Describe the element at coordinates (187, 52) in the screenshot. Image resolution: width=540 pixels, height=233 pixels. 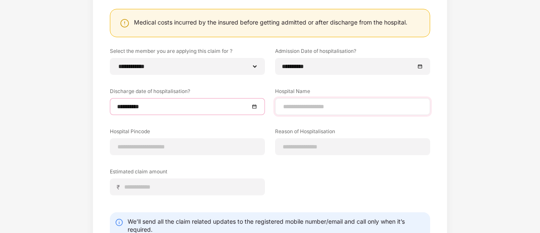
I see `label: Select the member you are applying this claim for ?` at that location.